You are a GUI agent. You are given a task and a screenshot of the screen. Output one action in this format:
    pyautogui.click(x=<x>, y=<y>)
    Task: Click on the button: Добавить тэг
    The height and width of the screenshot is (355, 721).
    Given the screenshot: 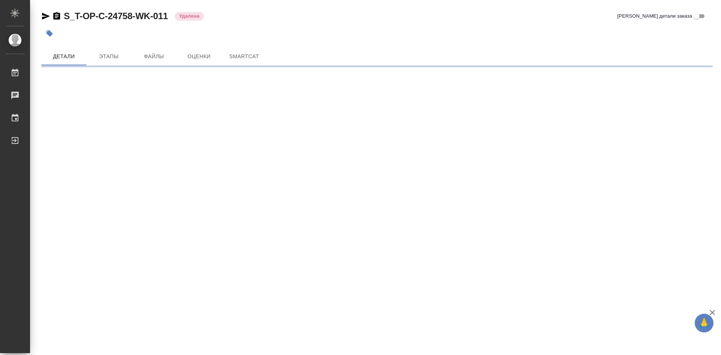 What is the action you would take?
    pyautogui.click(x=50, y=33)
    